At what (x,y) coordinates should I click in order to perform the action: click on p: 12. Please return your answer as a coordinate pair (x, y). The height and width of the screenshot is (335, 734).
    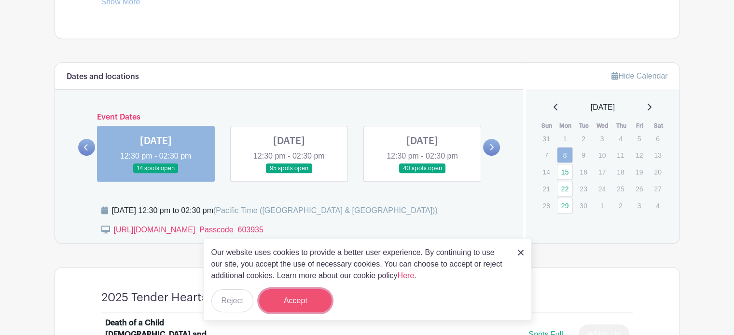
    Looking at the image, I should click on (639, 155).